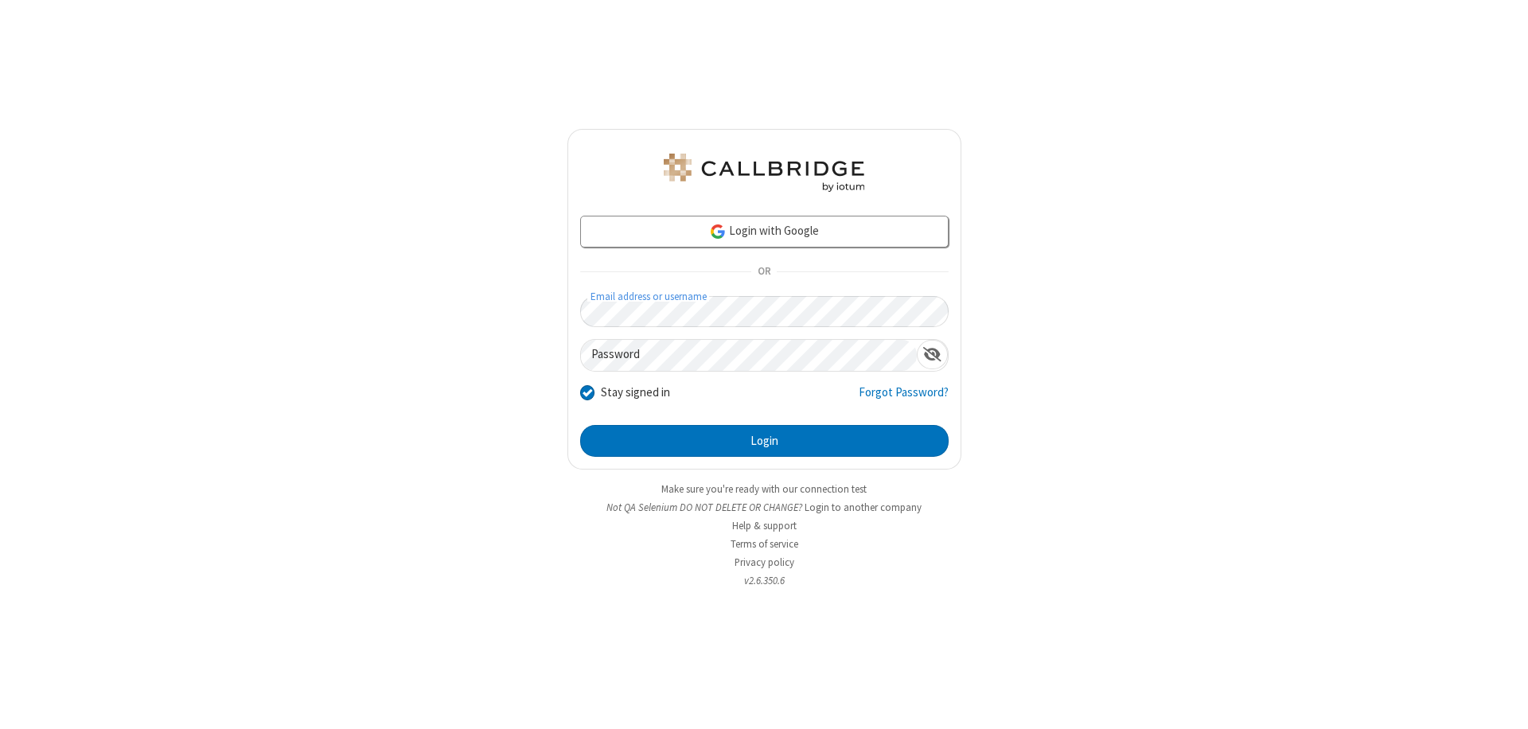  What do you see at coordinates (932, 354) in the screenshot?
I see `div: Show password` at bounding box center [932, 354].